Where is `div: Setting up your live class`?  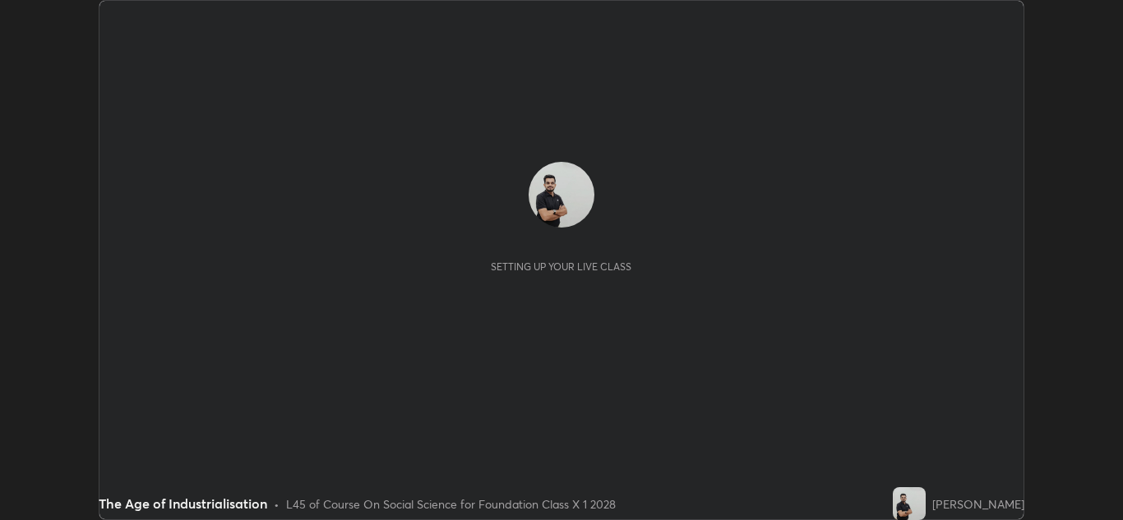 div: Setting up your live class is located at coordinates (561, 266).